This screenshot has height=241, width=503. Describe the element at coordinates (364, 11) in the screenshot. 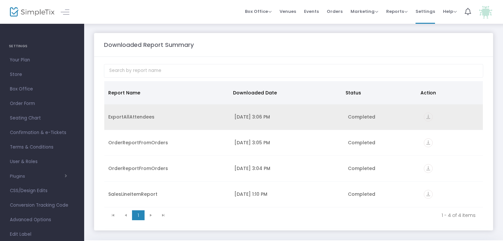

I see `span: Marketing` at that location.